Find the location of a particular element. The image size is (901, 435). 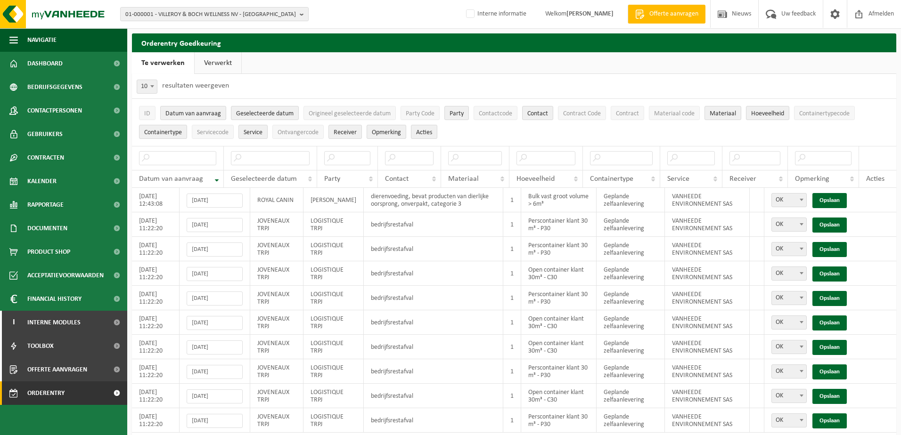

a: Offerte aanvragen is located at coordinates (666, 14).